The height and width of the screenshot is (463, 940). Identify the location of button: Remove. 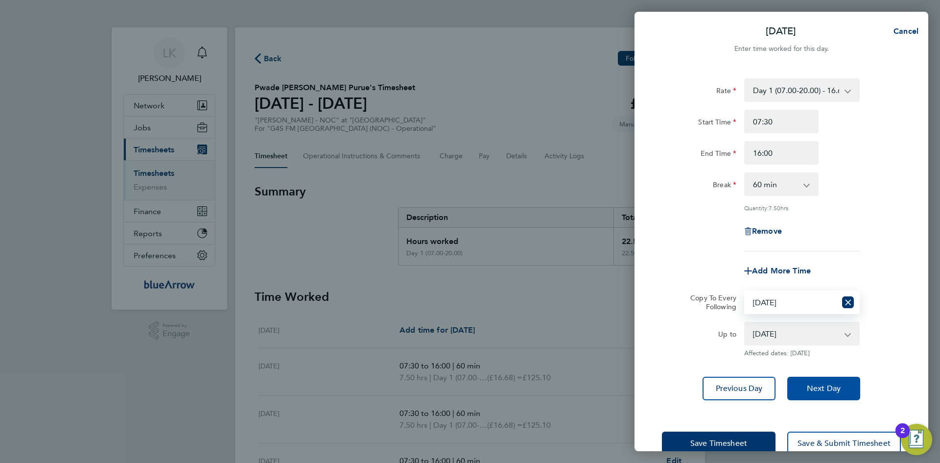
(763, 231).